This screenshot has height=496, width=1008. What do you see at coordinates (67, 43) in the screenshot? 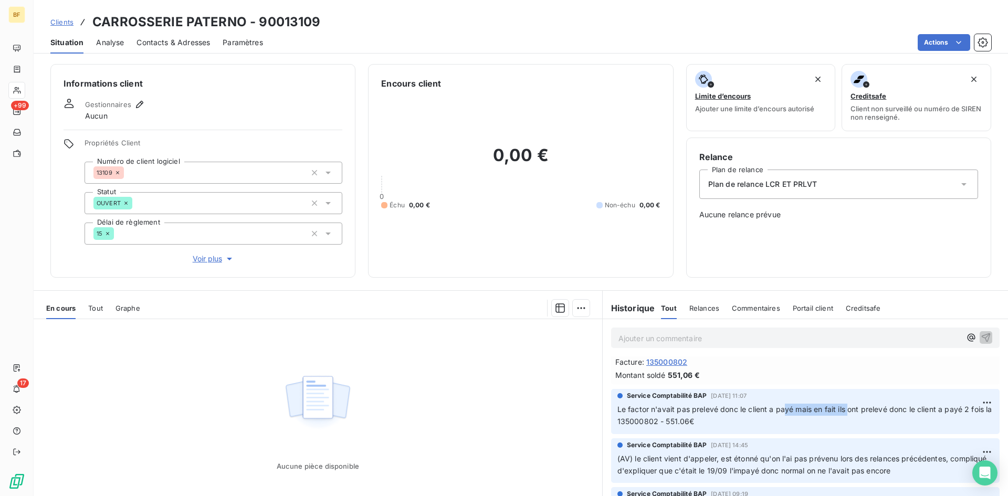
I see `span: Situation` at bounding box center [67, 43].